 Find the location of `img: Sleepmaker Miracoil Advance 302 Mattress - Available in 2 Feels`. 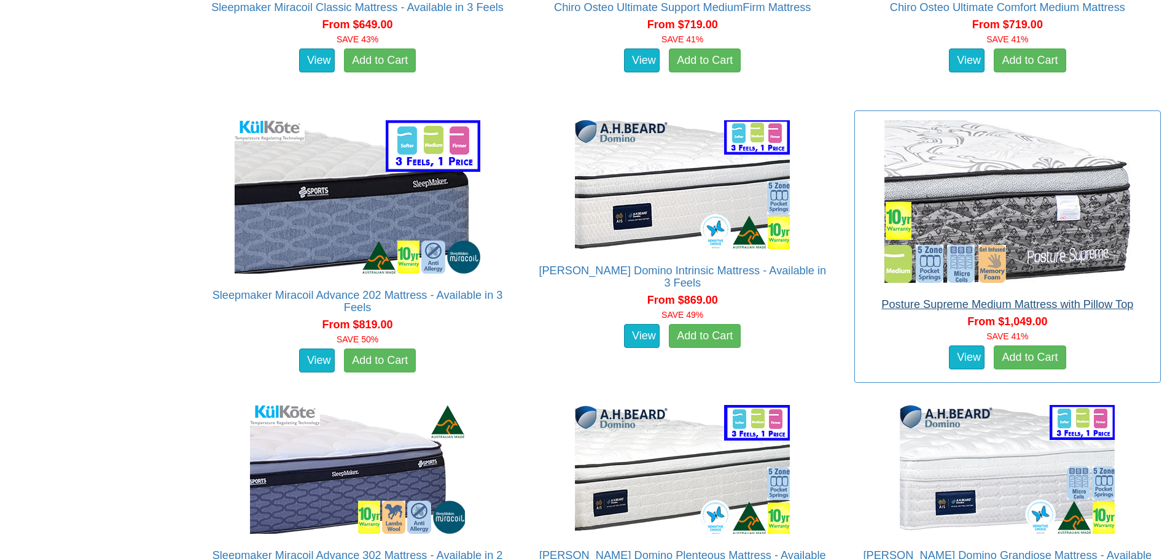

img: Sleepmaker Miracoil Advance 302 Mattress - Available in 2 Feels is located at coordinates (357, 470).